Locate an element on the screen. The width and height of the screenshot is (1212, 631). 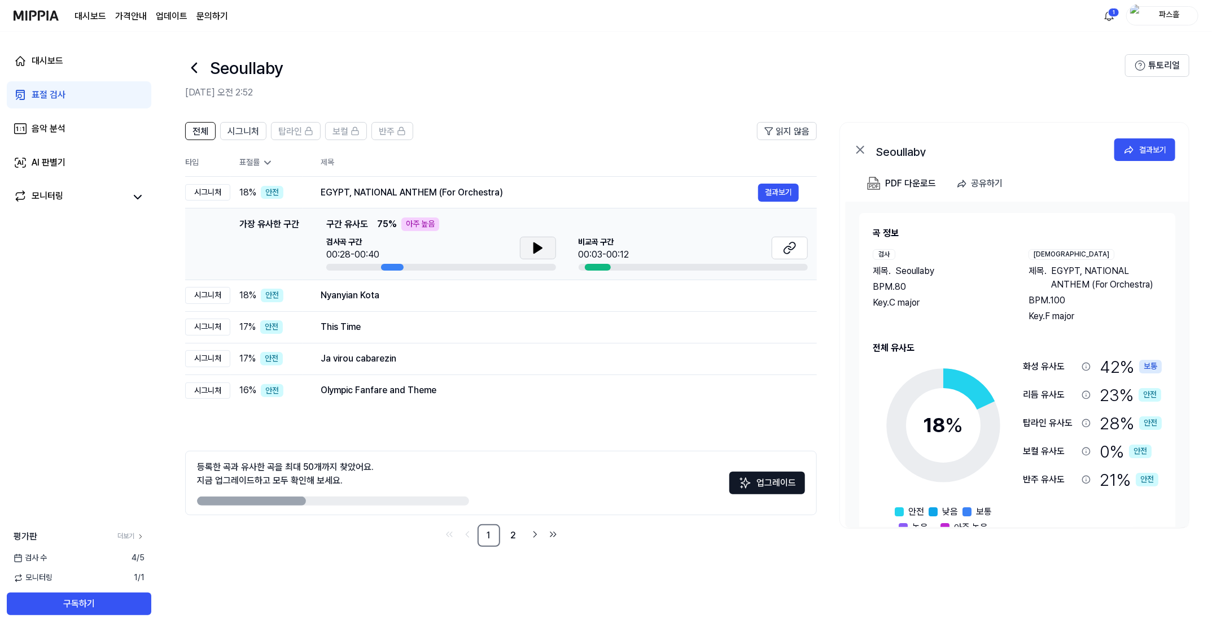
button: 튜토리얼 is located at coordinates (1158, 65).